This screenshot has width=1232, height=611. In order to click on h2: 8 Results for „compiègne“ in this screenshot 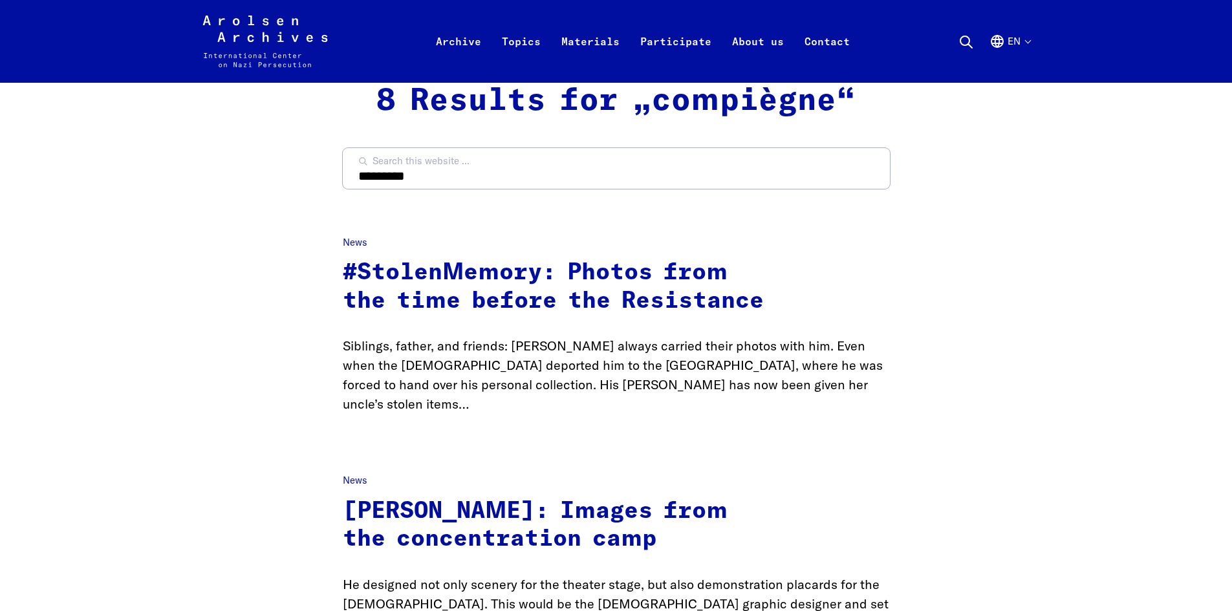, I will do `click(616, 102)`.